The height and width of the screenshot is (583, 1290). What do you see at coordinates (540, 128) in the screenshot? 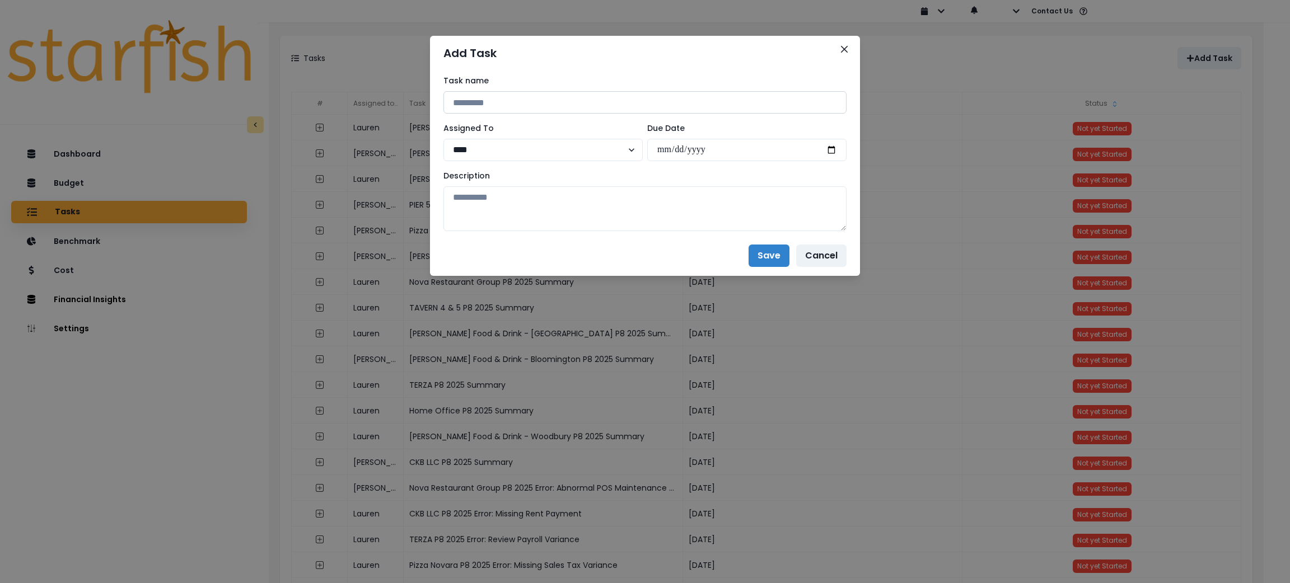
I see `label: Assigned To` at bounding box center [540, 128].